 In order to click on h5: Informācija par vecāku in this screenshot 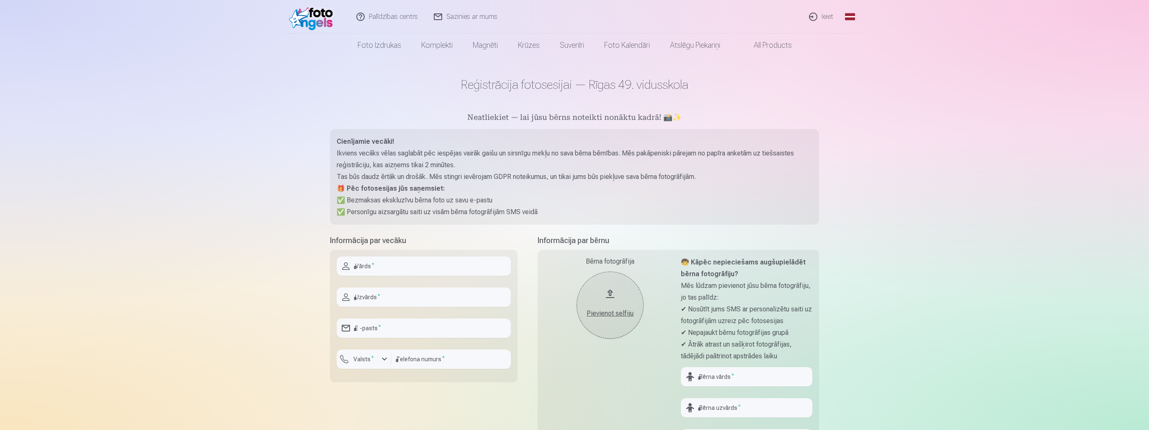, I will do `click(424, 240)`.